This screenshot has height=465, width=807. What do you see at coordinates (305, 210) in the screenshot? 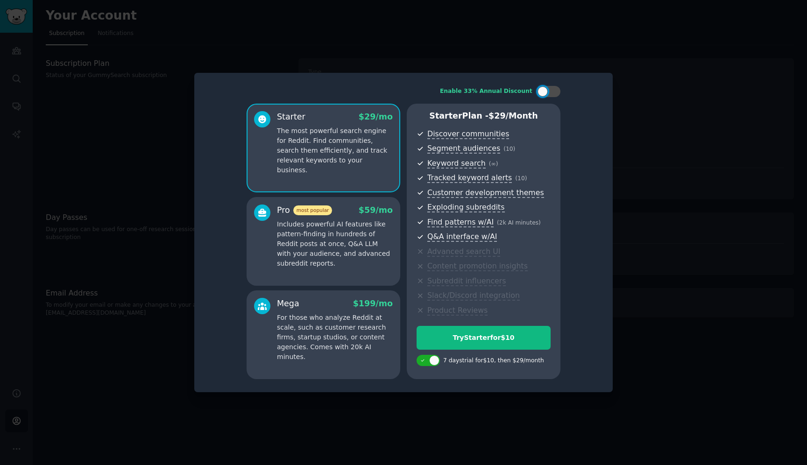
I see `div: Pro` at bounding box center [305, 210].